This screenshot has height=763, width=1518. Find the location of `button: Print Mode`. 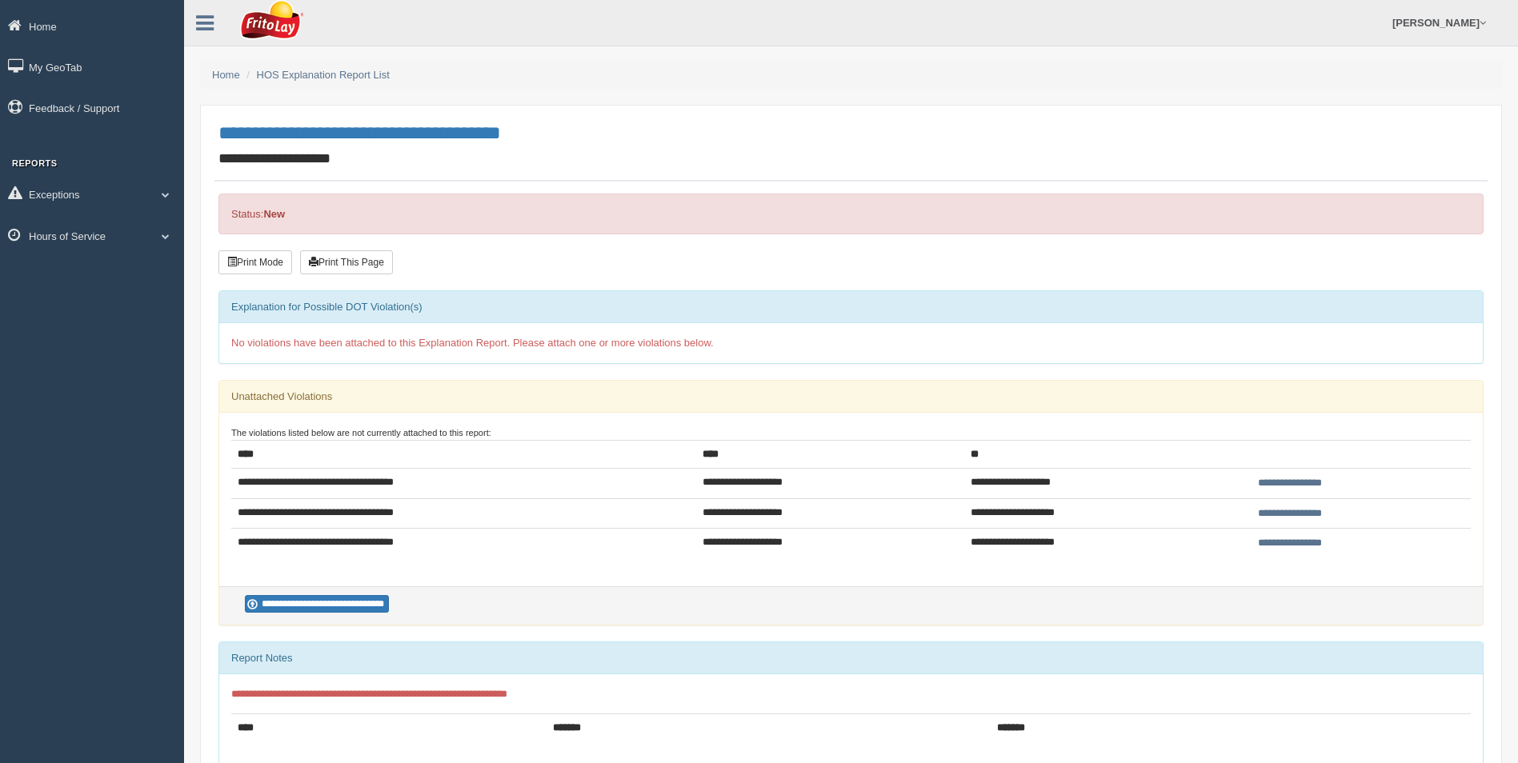

button: Print Mode is located at coordinates (255, 262).